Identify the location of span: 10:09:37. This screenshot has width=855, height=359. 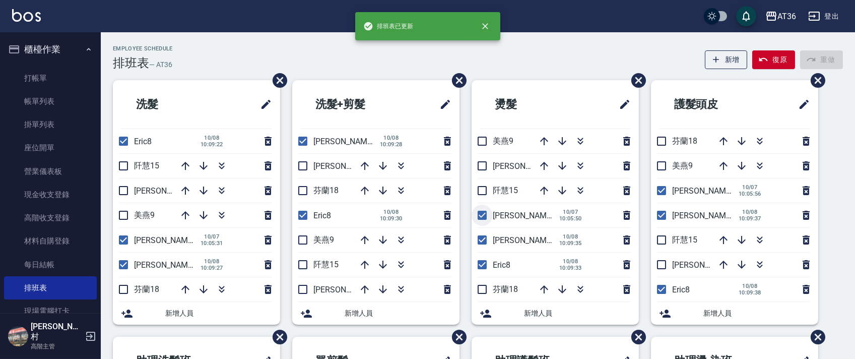
(750, 218).